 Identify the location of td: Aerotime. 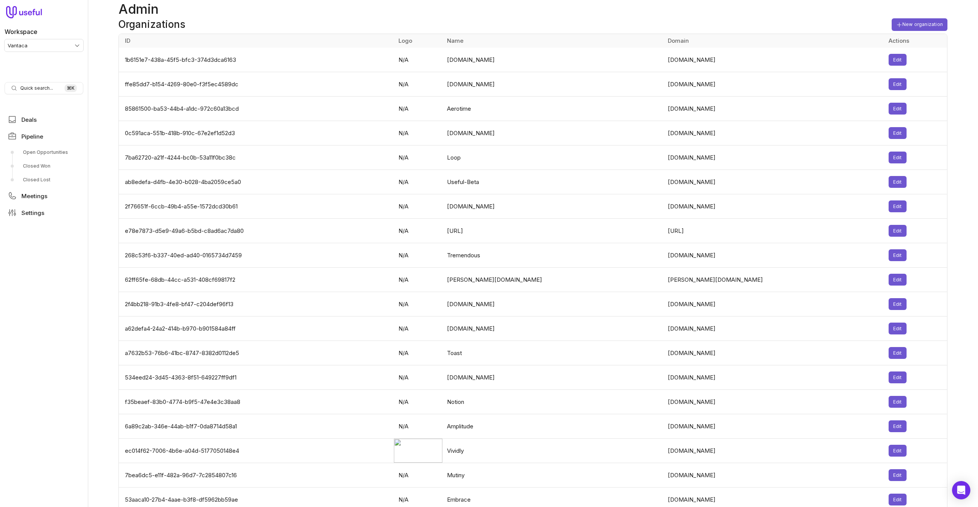
(553, 109).